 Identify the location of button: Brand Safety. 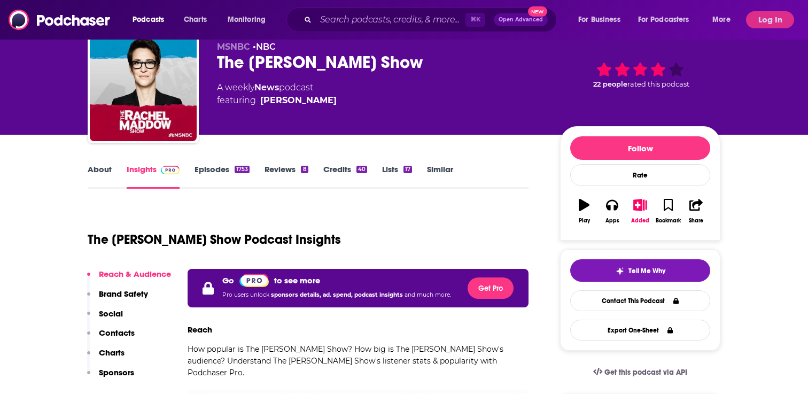
(118, 298).